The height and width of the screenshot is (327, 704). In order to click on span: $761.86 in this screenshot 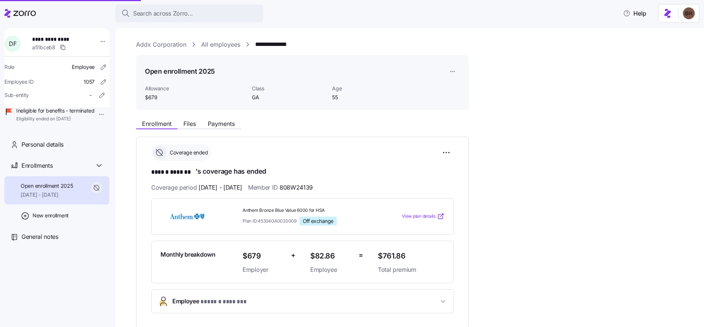, I will do `click(411, 256)`.